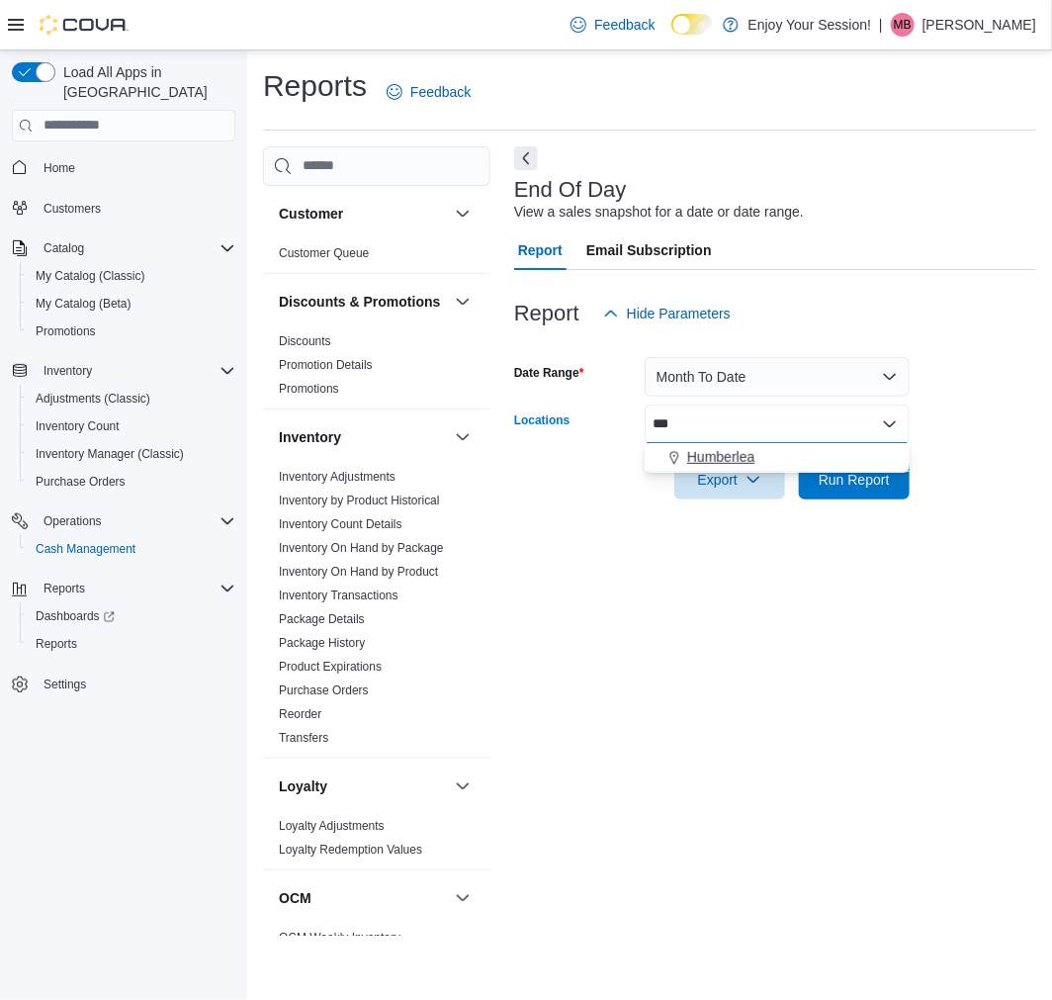 The image size is (1052, 1000). What do you see at coordinates (308, 389) in the screenshot?
I see `a: Promotions` at bounding box center [308, 389].